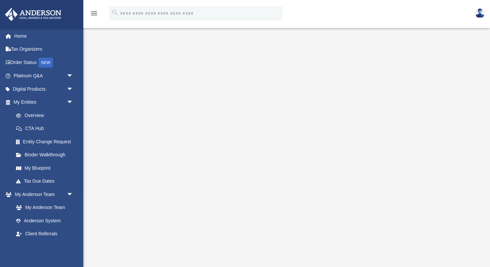 This screenshot has width=490, height=267. What do you see at coordinates (42, 194) in the screenshot?
I see `a: My Anderson Teamarrow_drop_down` at bounding box center [42, 194].